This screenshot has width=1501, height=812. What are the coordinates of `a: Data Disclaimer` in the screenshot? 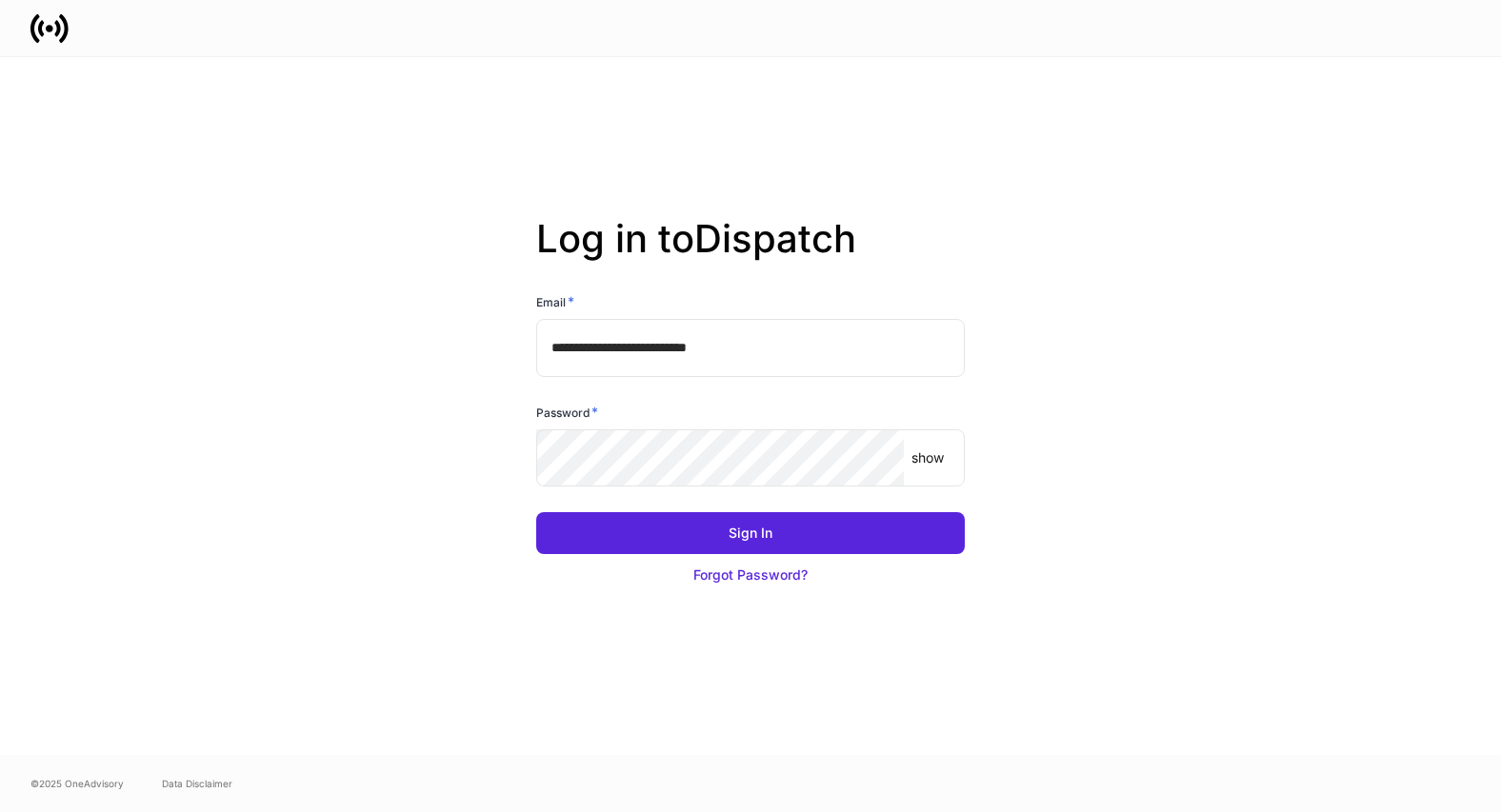 It's located at (197, 784).